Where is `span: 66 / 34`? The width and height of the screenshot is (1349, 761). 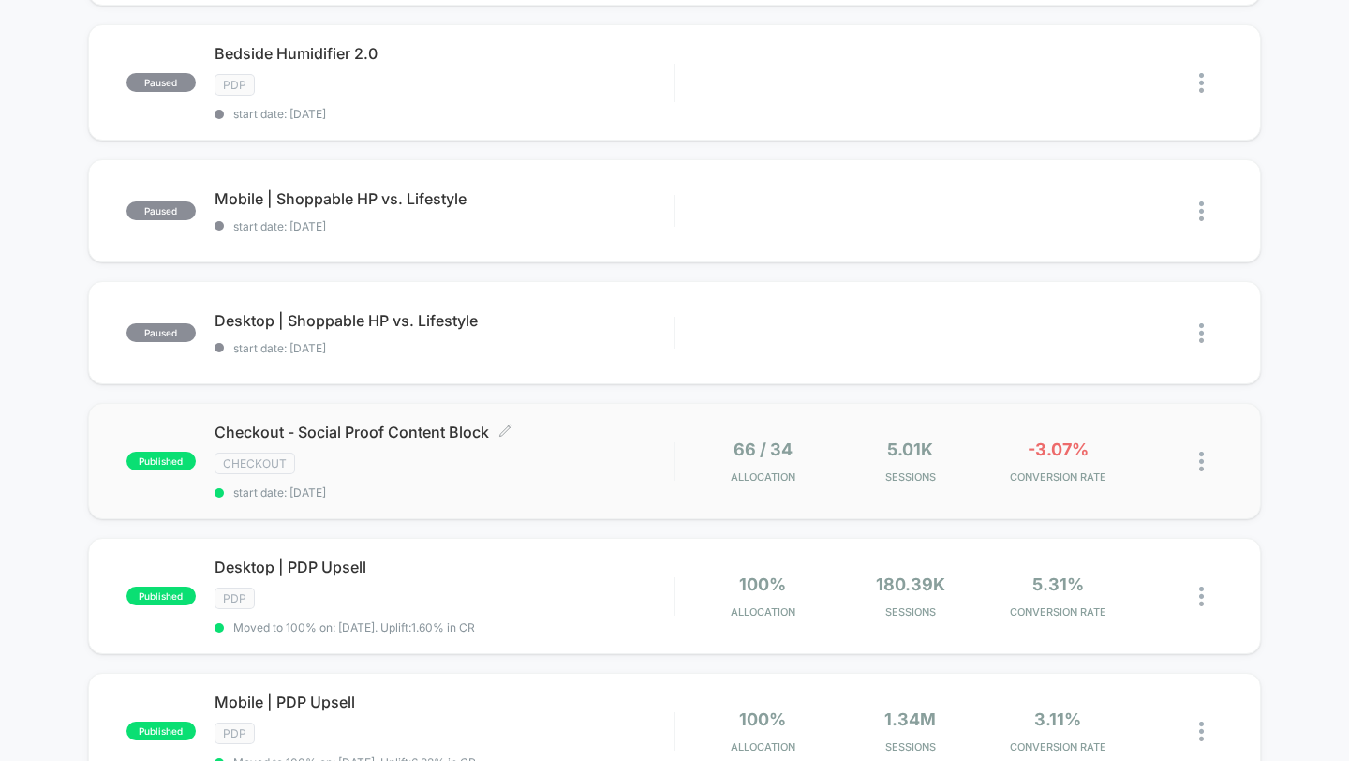
span: 66 / 34 is located at coordinates (762, 449).